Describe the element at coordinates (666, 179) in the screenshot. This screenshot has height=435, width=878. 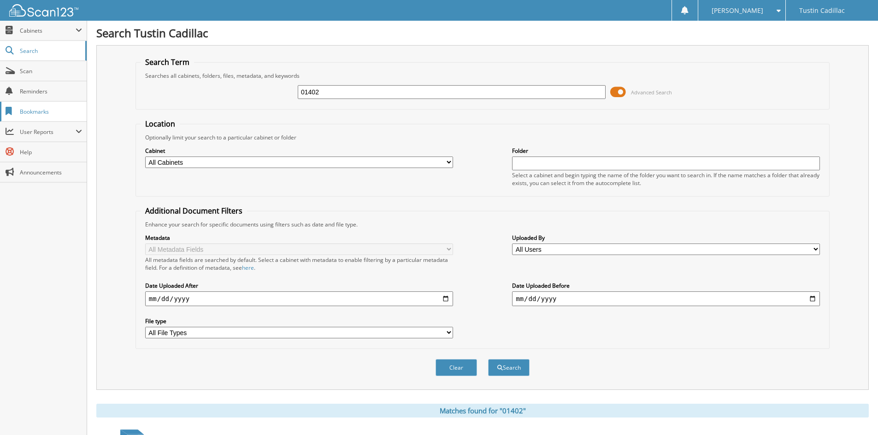
I see `div: Select a cabinet and begin typing the name of the folder you want to search in. If the name match...` at that location.